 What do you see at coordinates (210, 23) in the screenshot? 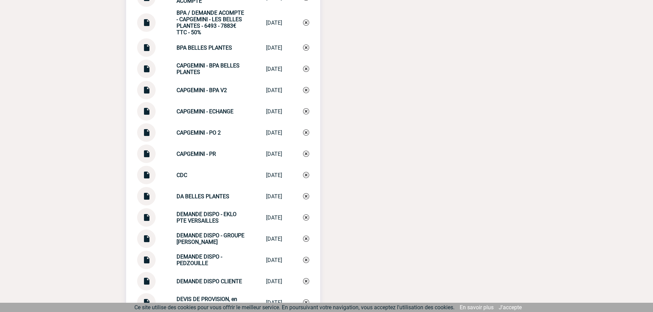
I see `strong: BPA / DEMANDE ACOMPTE - CAPGEMINI - LES BELLES PLANTES - 6493 - 7883€ TTC - 50%` at bounding box center [210, 23].